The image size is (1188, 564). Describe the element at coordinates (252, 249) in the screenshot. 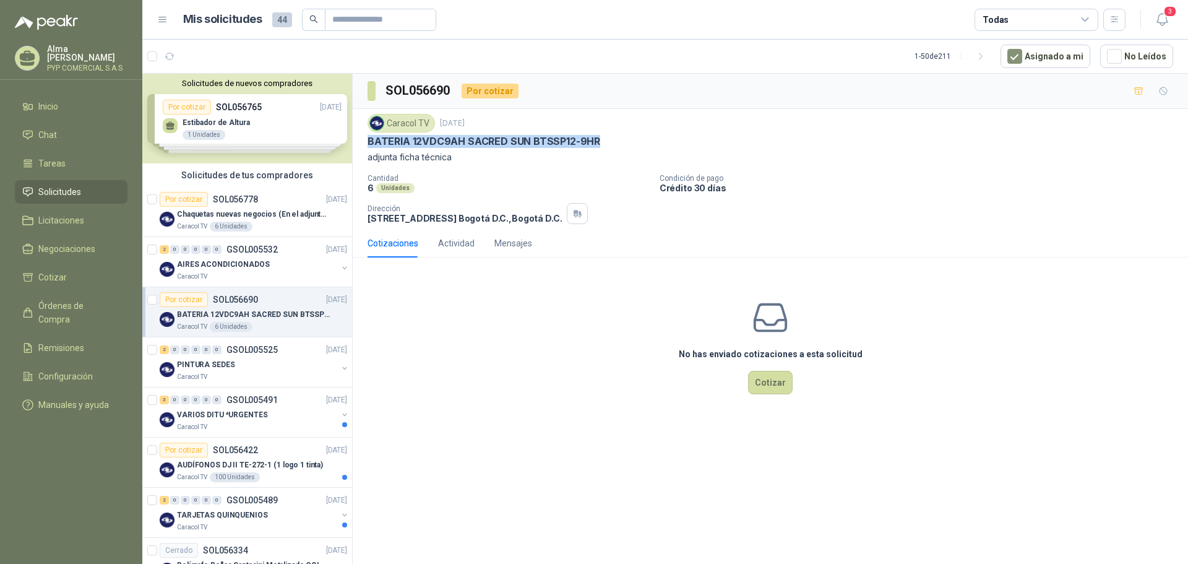

I see `p: GSOL005532` at that location.